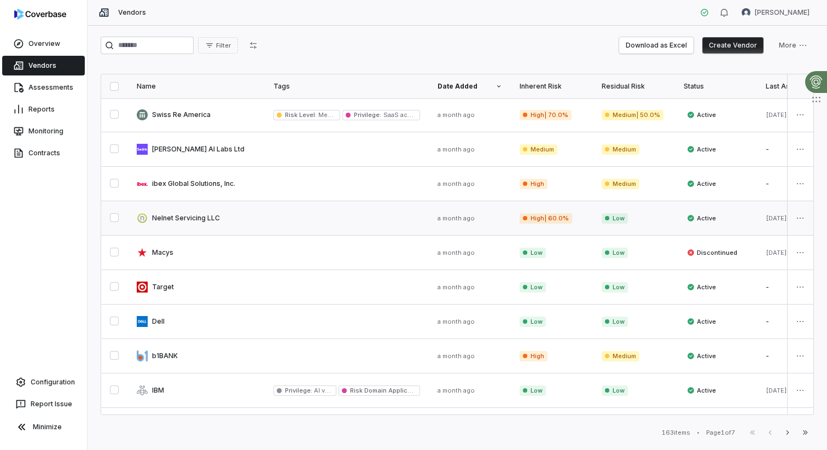 Image resolution: width=827 pixels, height=450 pixels. Describe the element at coordinates (545, 115) in the screenshot. I see `span: High | 70.0%` at that location.